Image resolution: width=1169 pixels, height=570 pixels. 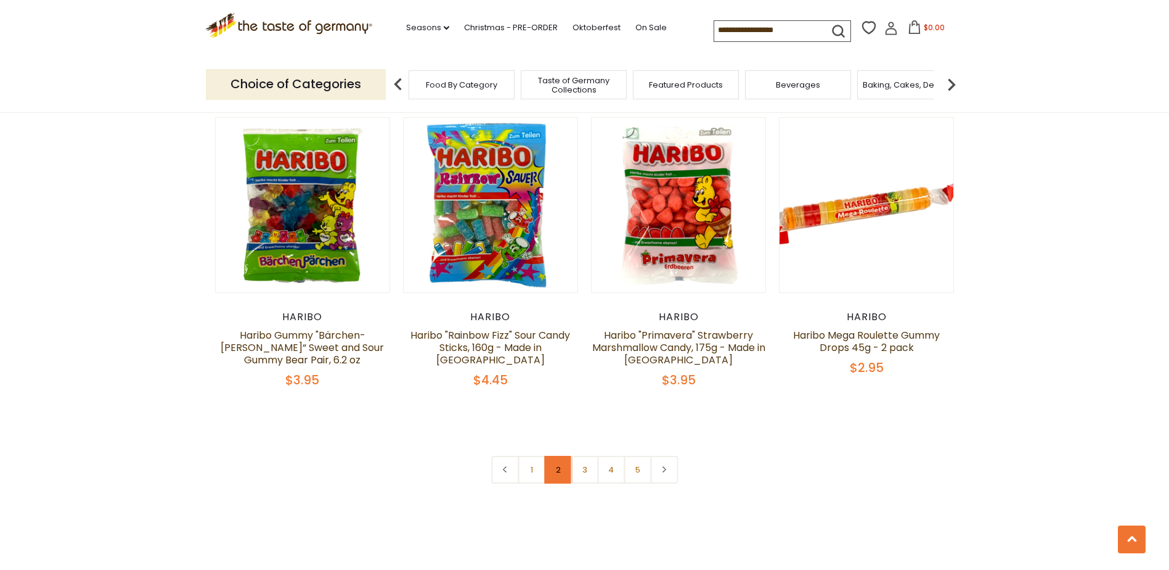 What do you see at coordinates (867, 367) in the screenshot?
I see `span: $2.95` at bounding box center [867, 367].